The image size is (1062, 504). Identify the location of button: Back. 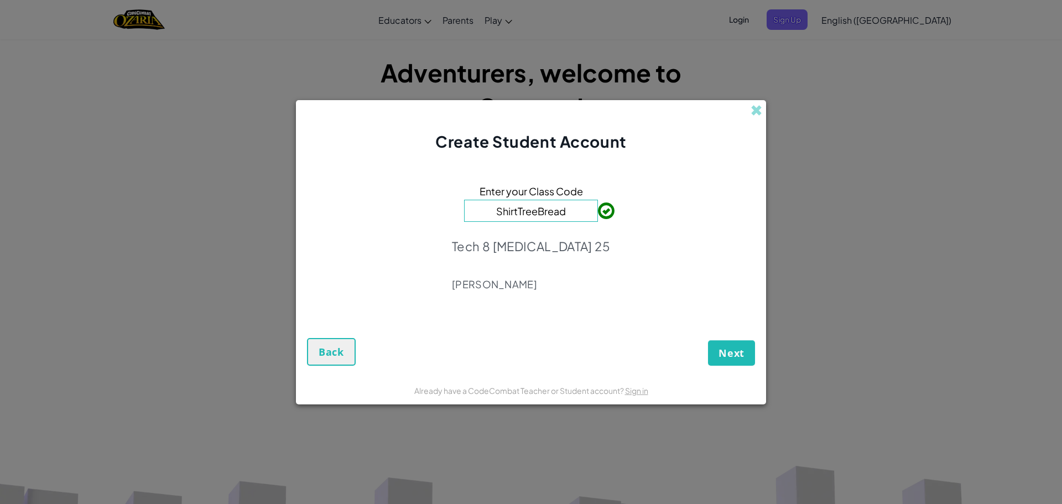
(331, 352).